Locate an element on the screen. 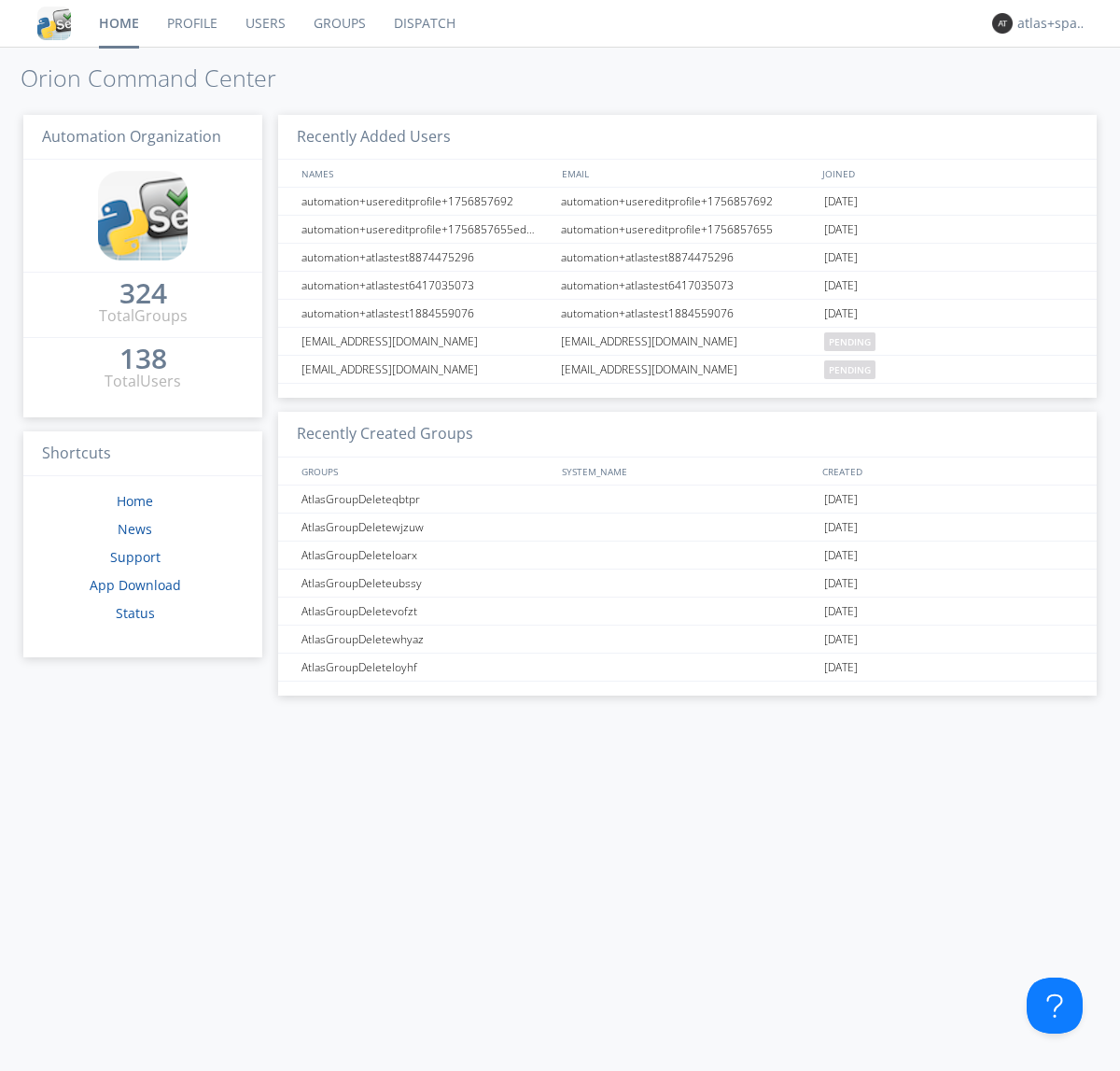 Image resolution: width=1120 pixels, height=1071 pixels. div: Total Users is located at coordinates (143, 381).